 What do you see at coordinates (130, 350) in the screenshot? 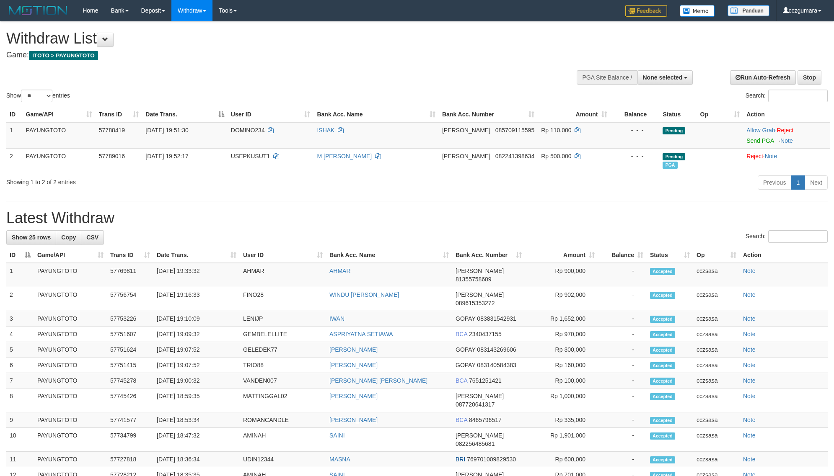
I see `td: 57751624` at bounding box center [130, 350].